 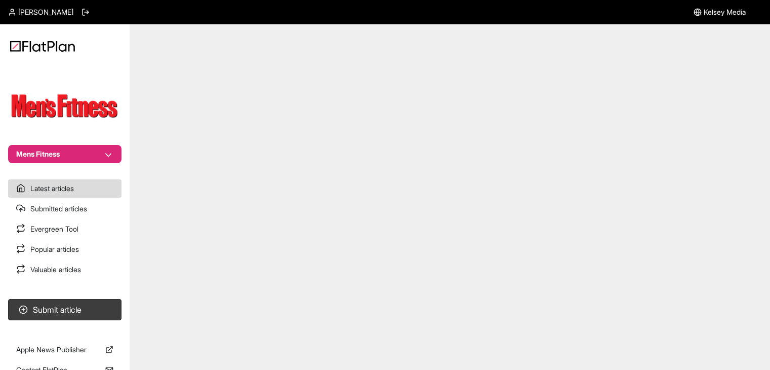 What do you see at coordinates (65, 249) in the screenshot?
I see `a: Popular articles` at bounding box center [65, 249].